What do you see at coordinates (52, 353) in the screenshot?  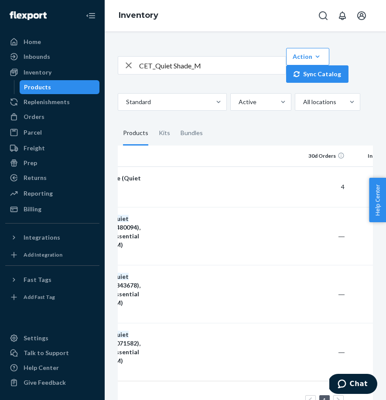 I see `button: Talk to Support` at bounding box center [52, 353].